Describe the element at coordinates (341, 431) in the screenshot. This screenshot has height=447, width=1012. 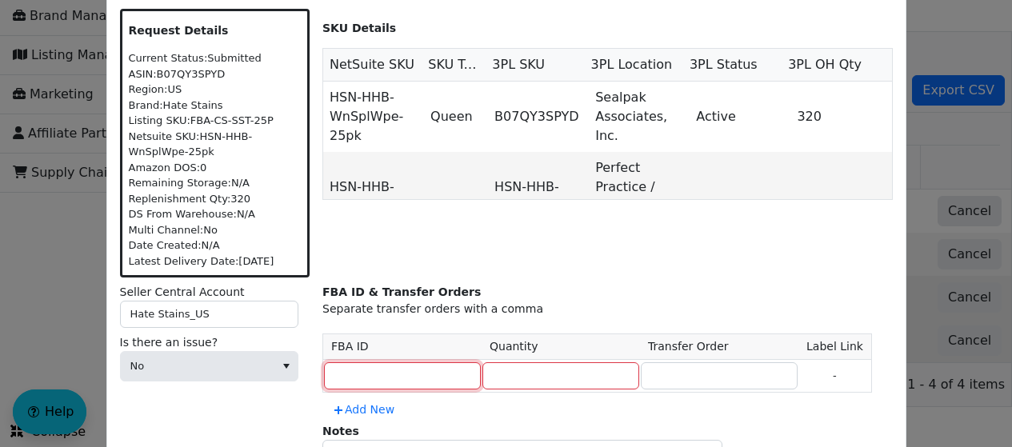
I see `label: Notes` at that location.